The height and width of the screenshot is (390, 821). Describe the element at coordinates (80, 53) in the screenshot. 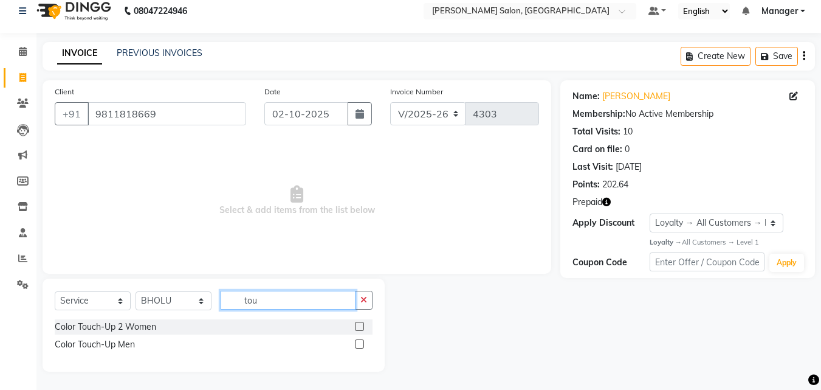

I see `a: INVOICE` at that location.